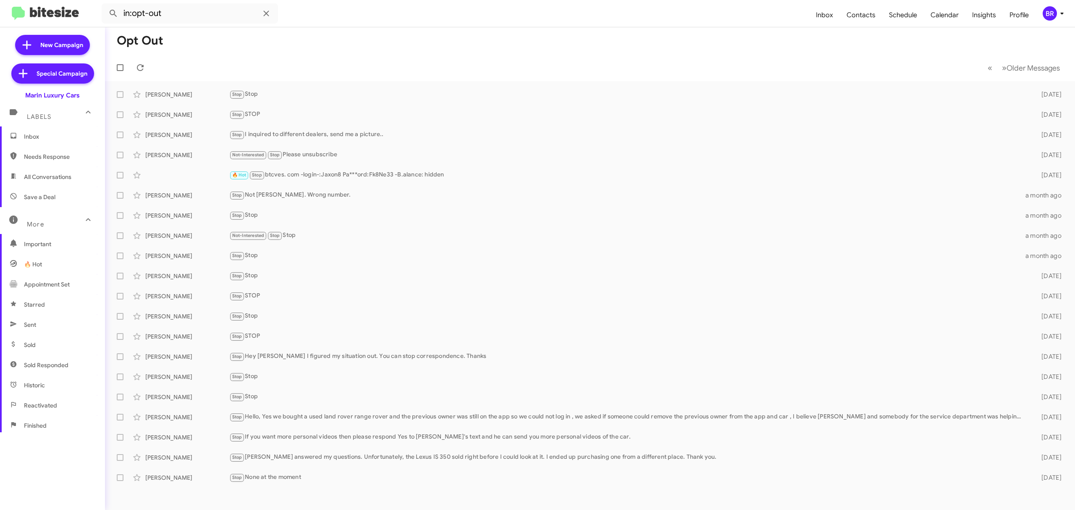 The height and width of the screenshot is (510, 1075). What do you see at coordinates (52, 73) in the screenshot?
I see `a: Special Campaign` at bounding box center [52, 73].